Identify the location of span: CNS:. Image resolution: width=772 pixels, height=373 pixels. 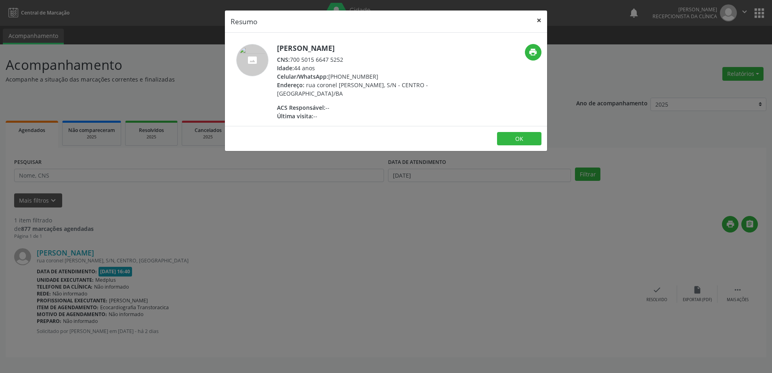
(284, 59).